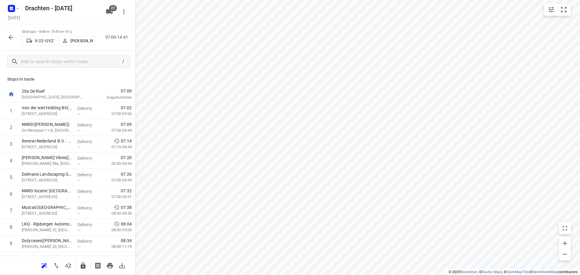 The height and width of the screenshot is (275, 580). Describe the element at coordinates (47, 241) in the screenshot. I see `p: Dutycases(Albertus Zijlstra)` at that location.